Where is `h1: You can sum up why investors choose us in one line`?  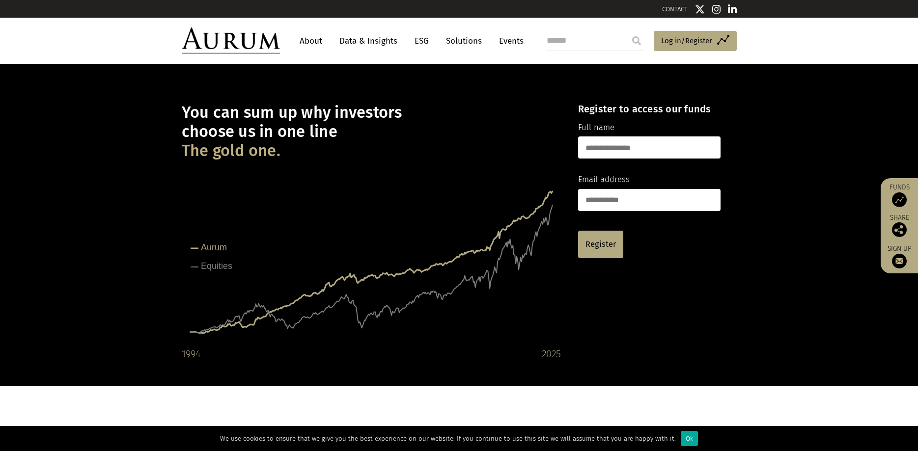 h1: You can sum up why investors choose us in one line is located at coordinates (371, 132).